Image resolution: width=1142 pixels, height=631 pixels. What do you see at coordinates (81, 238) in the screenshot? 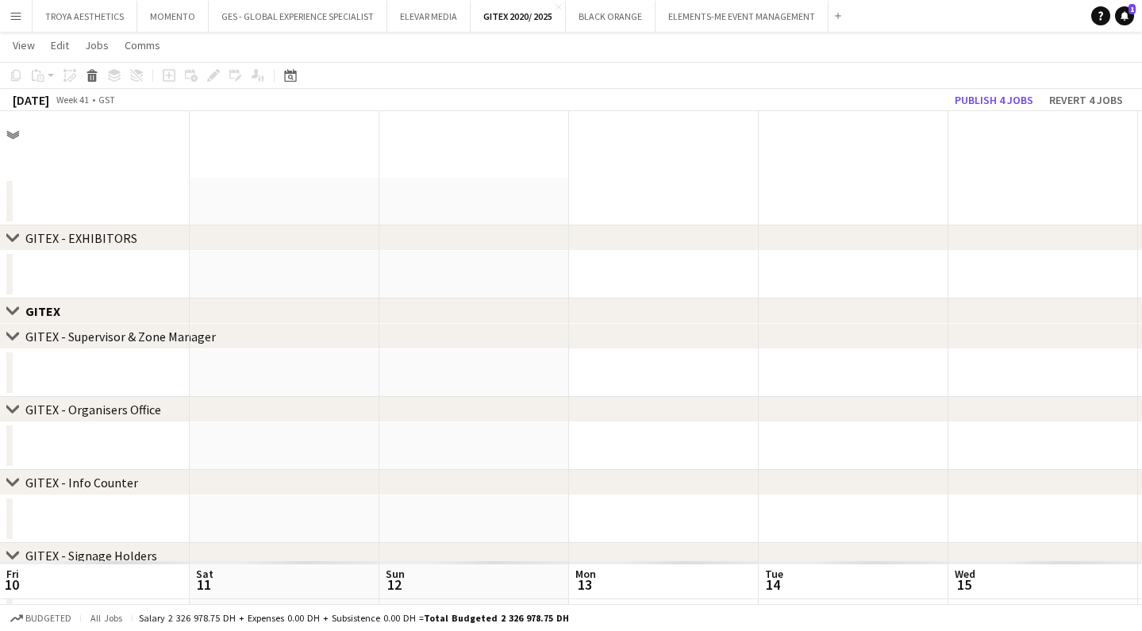
I see `div: GITEX - EXHIBITORS` at bounding box center [81, 238].